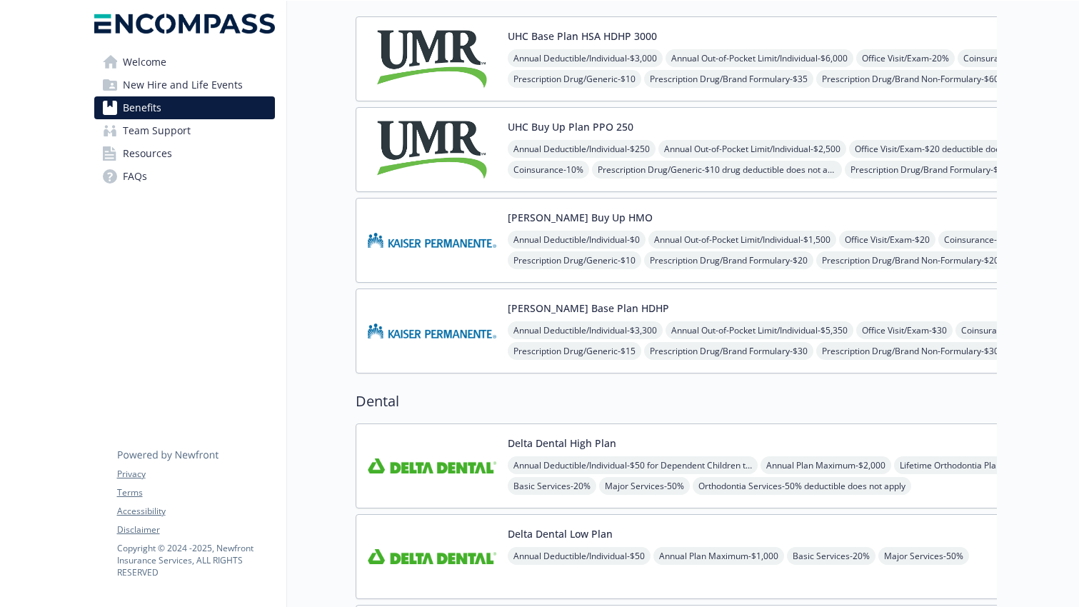 The width and height of the screenshot is (1079, 607). I want to click on span: Coinsurance - 20%, so click(998, 58).